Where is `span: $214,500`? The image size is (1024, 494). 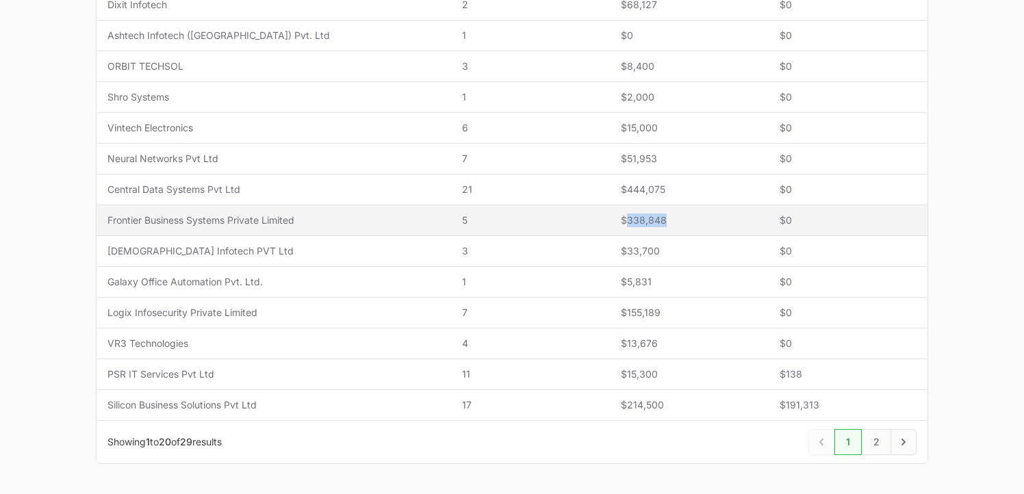 span: $214,500 is located at coordinates (690, 405).